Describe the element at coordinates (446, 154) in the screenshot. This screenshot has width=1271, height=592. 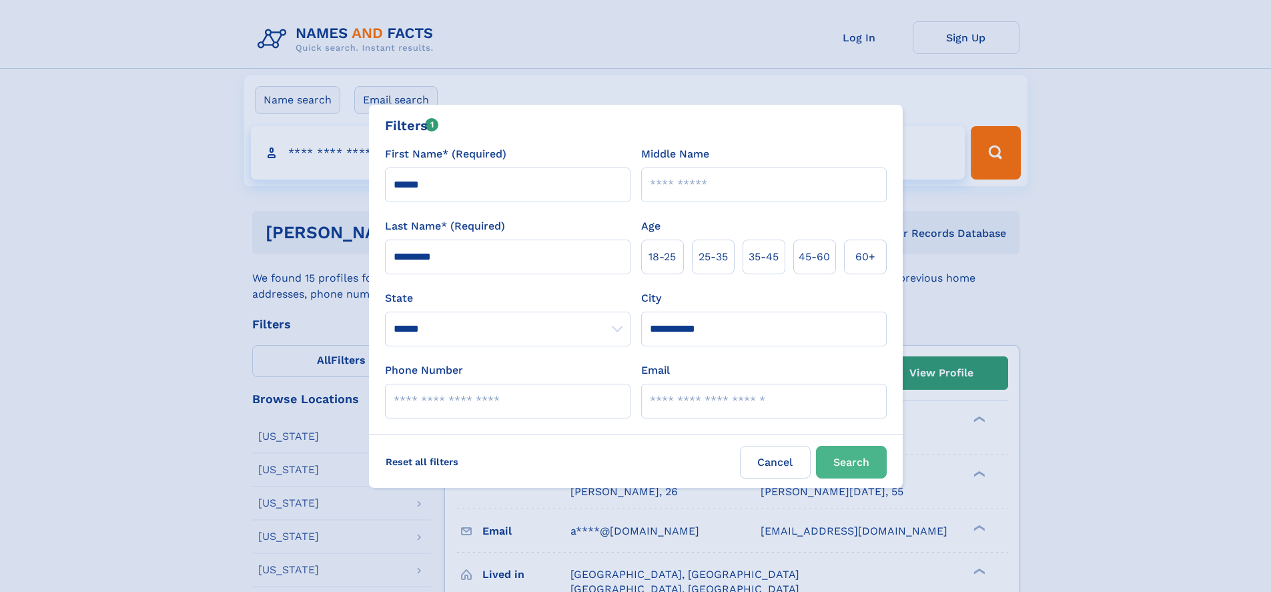
I see `label: First Name* (Required)` at that location.